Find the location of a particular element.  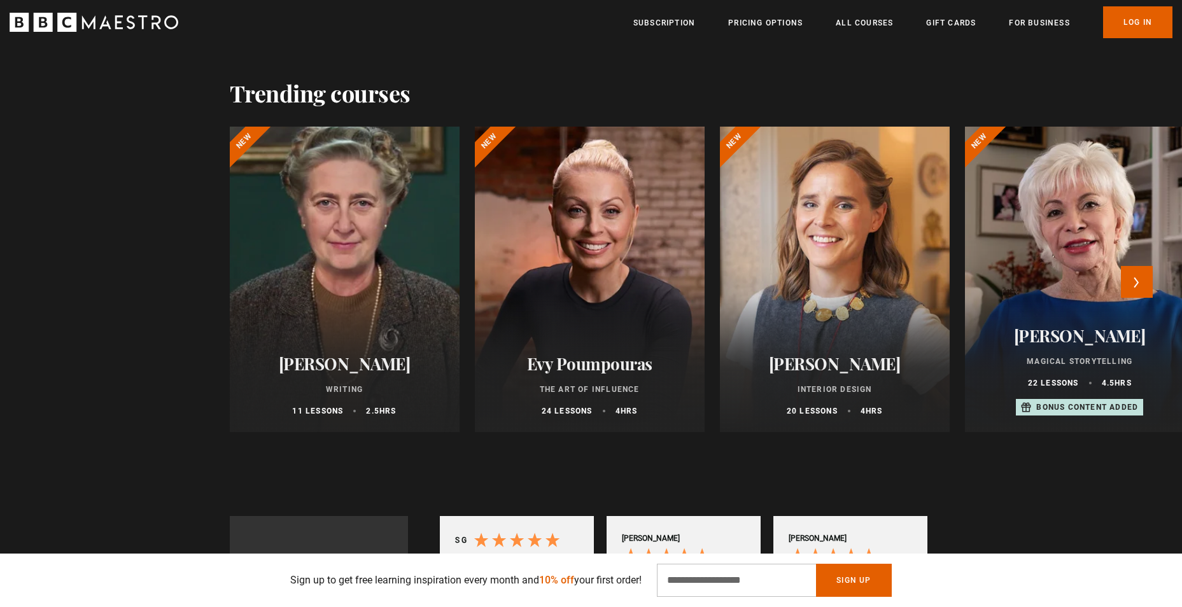

a: Pricing Options is located at coordinates (765, 23).